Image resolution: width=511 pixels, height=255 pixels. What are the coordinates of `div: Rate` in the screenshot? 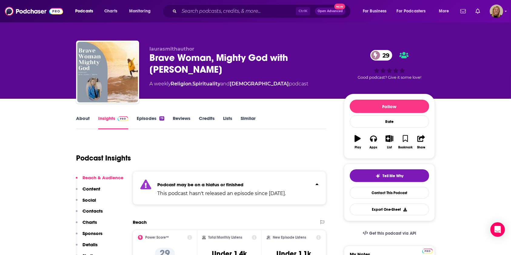 It's located at (389, 121).